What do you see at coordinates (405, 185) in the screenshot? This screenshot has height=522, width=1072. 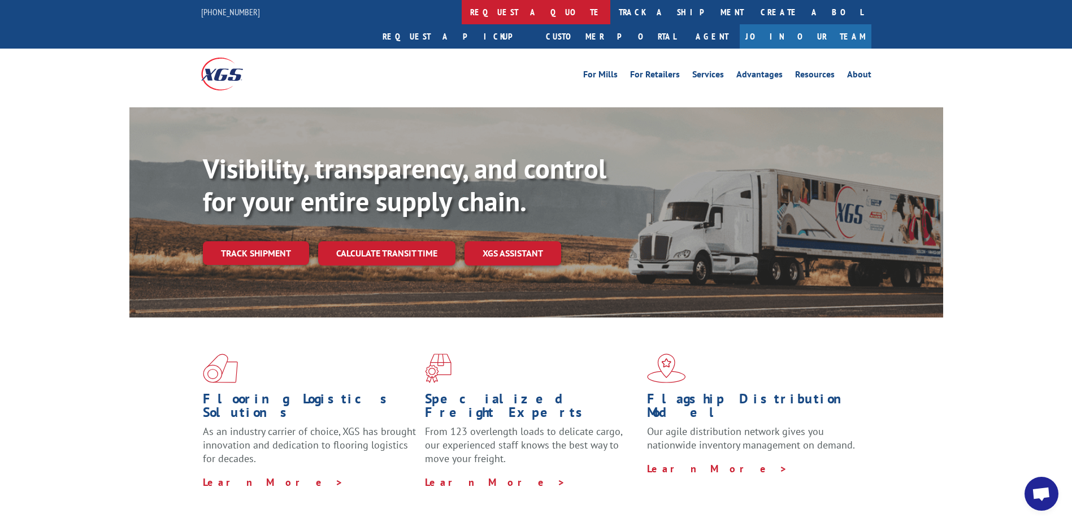 I see `b: Visibility, transparency, and control for your entire supply chain.` at bounding box center [405, 185].